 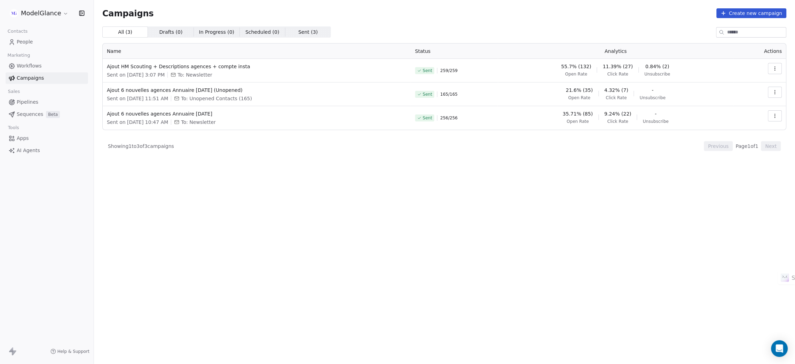 What do you see at coordinates (82, 47) in the screenshot?
I see `img: tab_keywords_by_traffic_grey.svg` at bounding box center [82, 47].